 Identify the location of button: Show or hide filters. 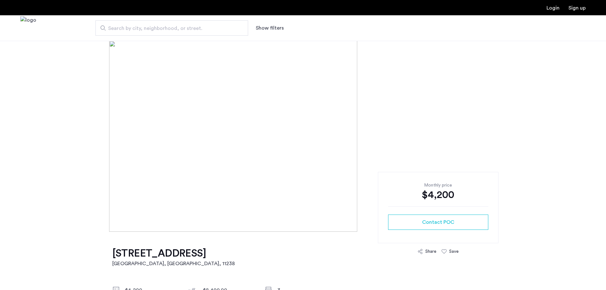
(270, 28).